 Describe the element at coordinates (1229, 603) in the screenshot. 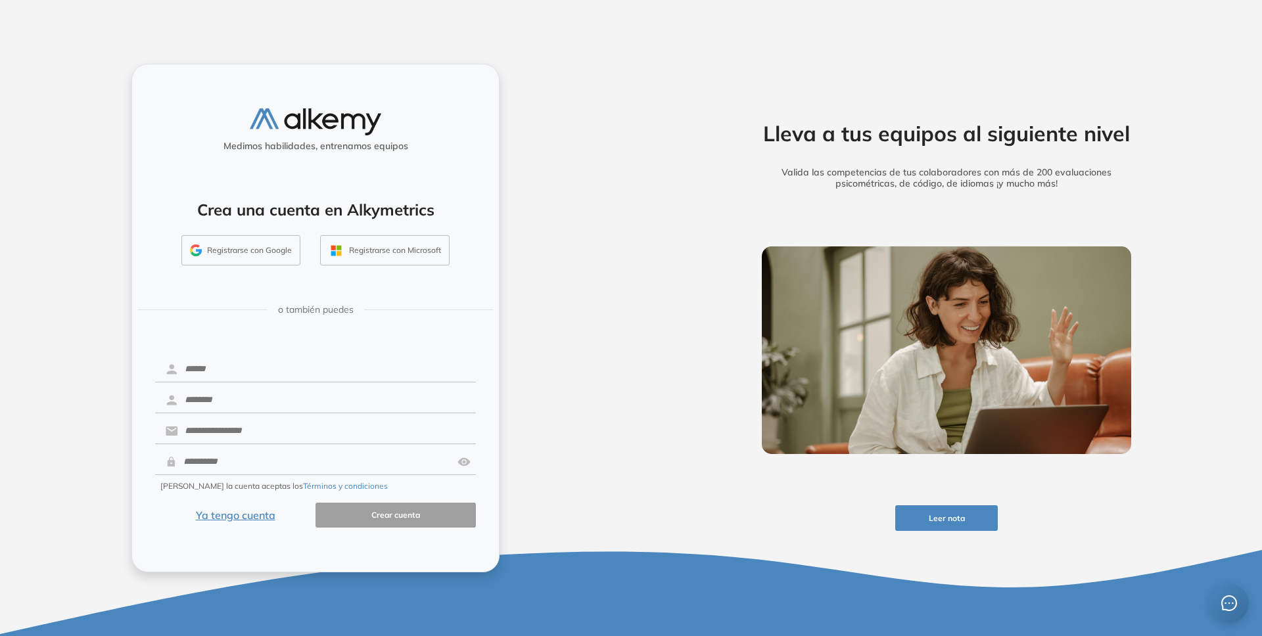

I see `span: message` at that location.